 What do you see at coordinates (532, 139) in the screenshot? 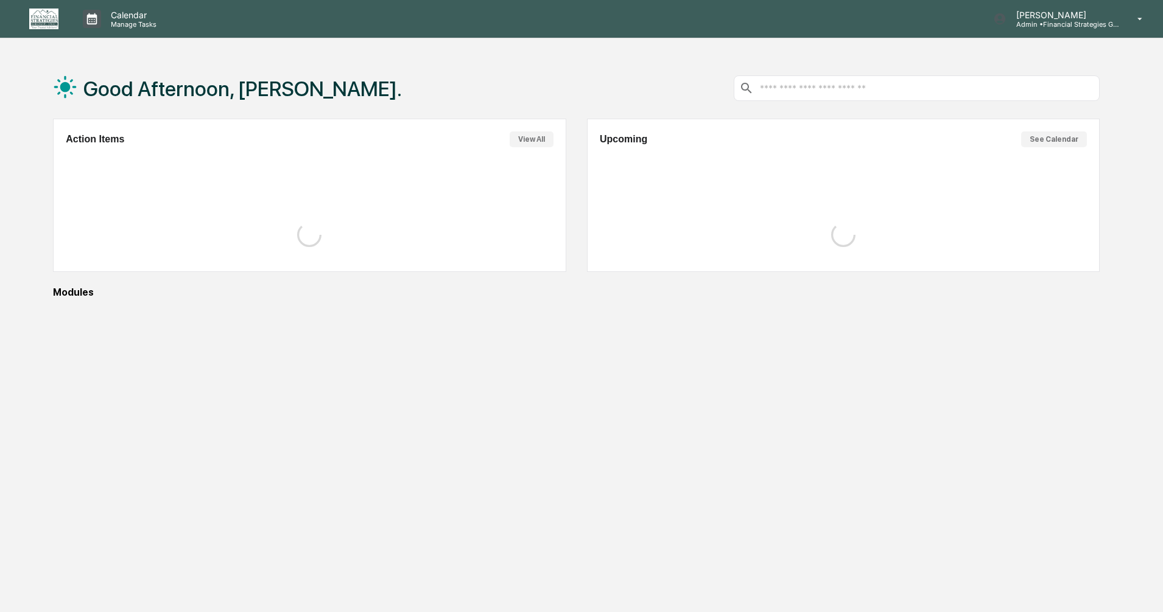
I see `a: View All` at bounding box center [532, 139].